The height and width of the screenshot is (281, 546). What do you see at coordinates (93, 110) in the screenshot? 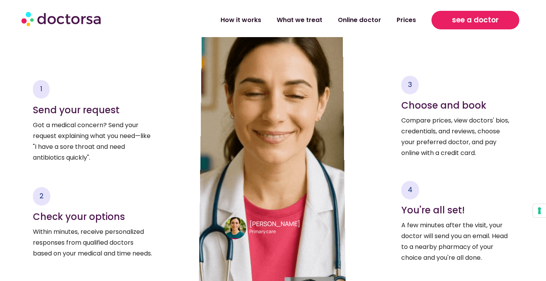
I see `h4: Send your request` at bounding box center [93, 110].